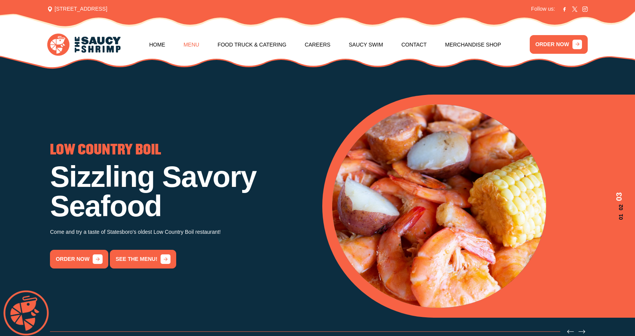  What do you see at coordinates (105, 150) in the screenshot?
I see `span: LOW COUNTRY BOIL` at bounding box center [105, 150].